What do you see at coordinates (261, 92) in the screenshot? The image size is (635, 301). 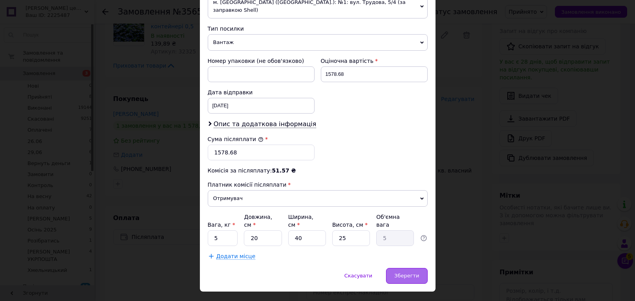 I see `div: Дата відправки` at bounding box center [261, 92].